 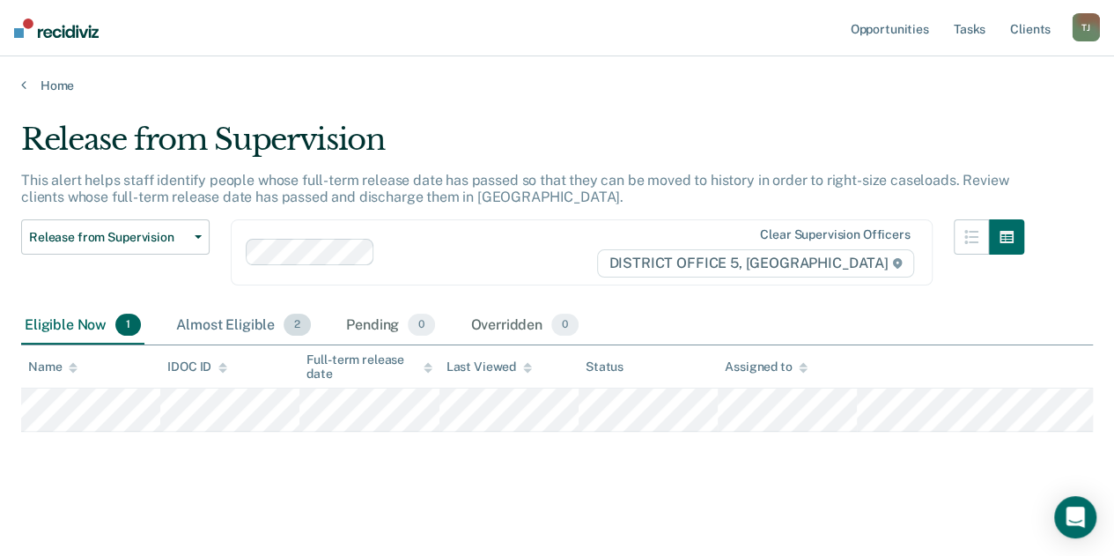 I want to click on div: Eligible Now1, so click(x=83, y=326).